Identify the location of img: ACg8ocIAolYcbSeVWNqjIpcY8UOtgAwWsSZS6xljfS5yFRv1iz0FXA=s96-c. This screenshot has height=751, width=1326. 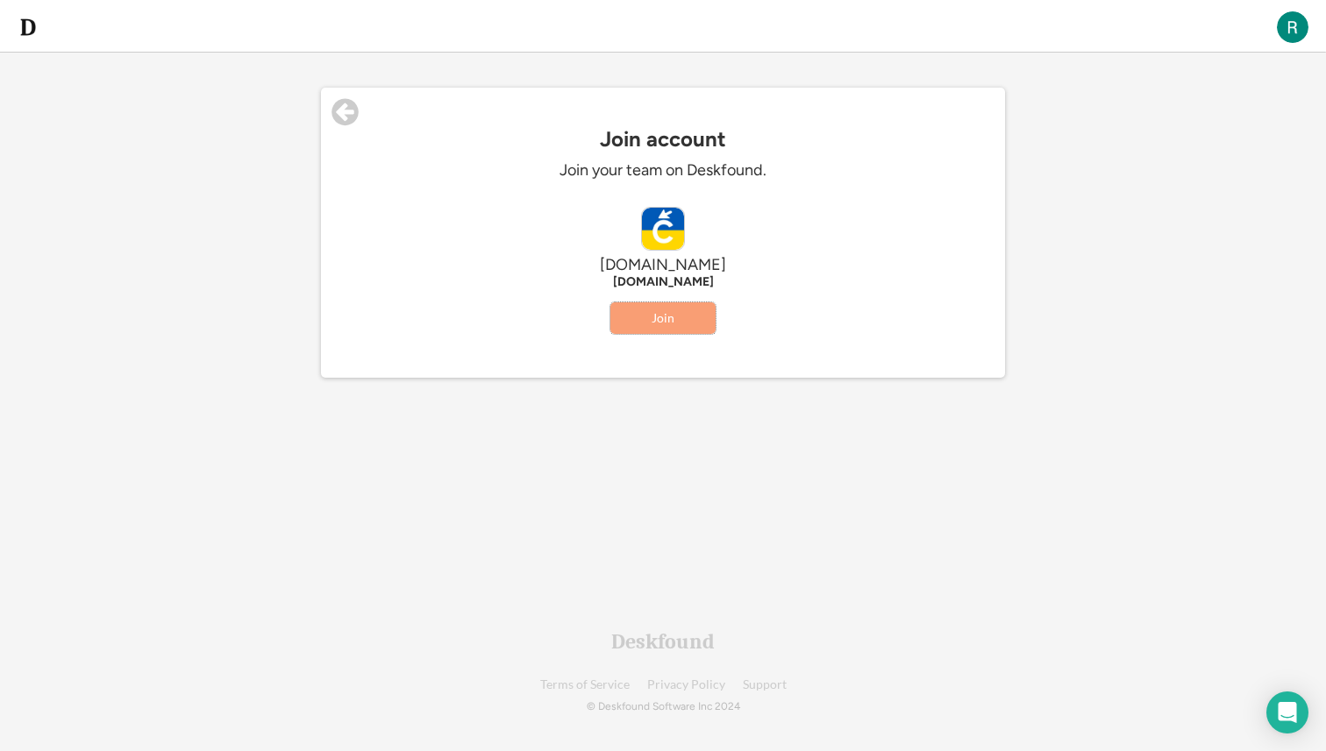
(1292, 27).